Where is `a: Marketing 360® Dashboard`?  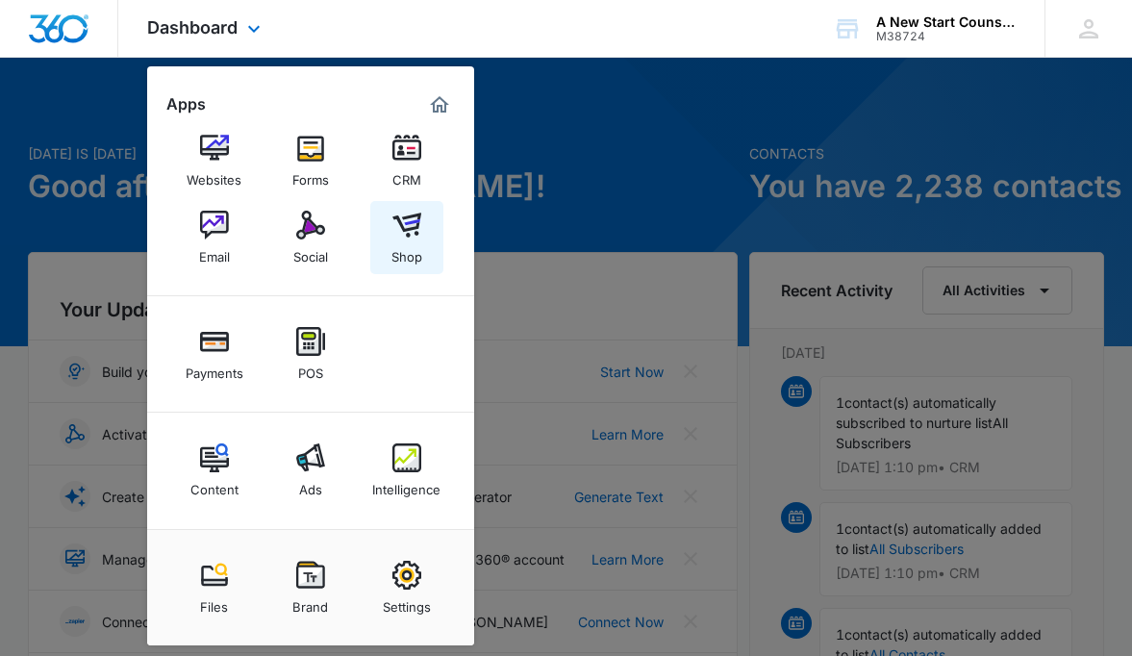
a: Marketing 360® Dashboard is located at coordinates (440, 105).